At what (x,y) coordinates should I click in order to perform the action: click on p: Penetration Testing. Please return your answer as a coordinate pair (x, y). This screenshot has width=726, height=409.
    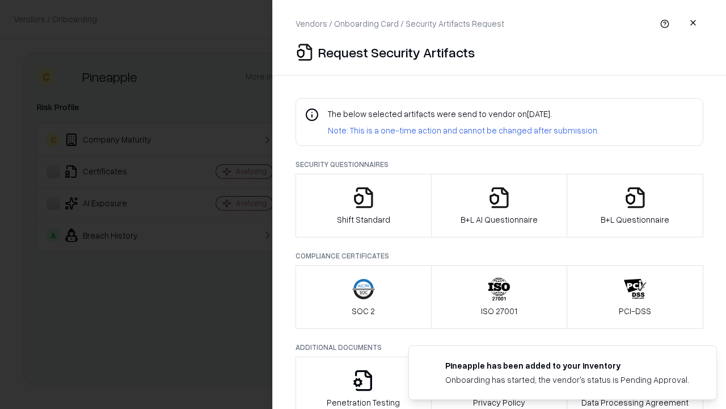
    Looking at the image, I should click on (363, 402).